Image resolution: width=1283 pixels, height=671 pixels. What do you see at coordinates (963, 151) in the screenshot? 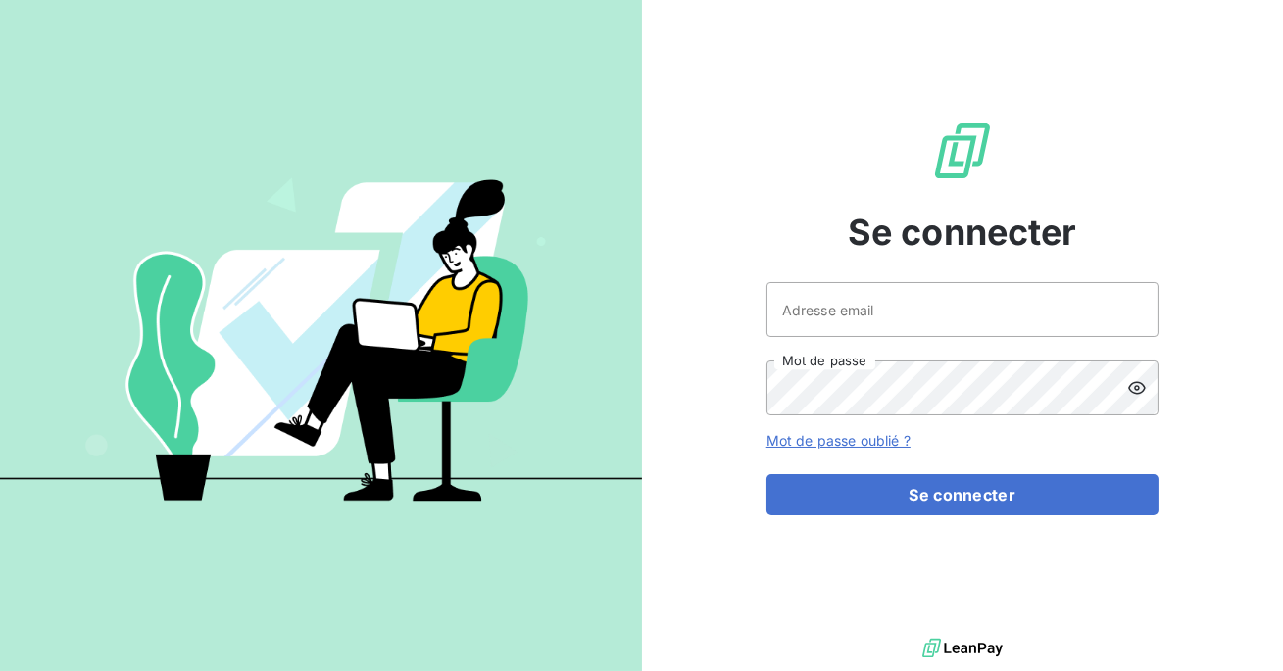
I see `img: Logo LeanPay` at bounding box center [963, 151].